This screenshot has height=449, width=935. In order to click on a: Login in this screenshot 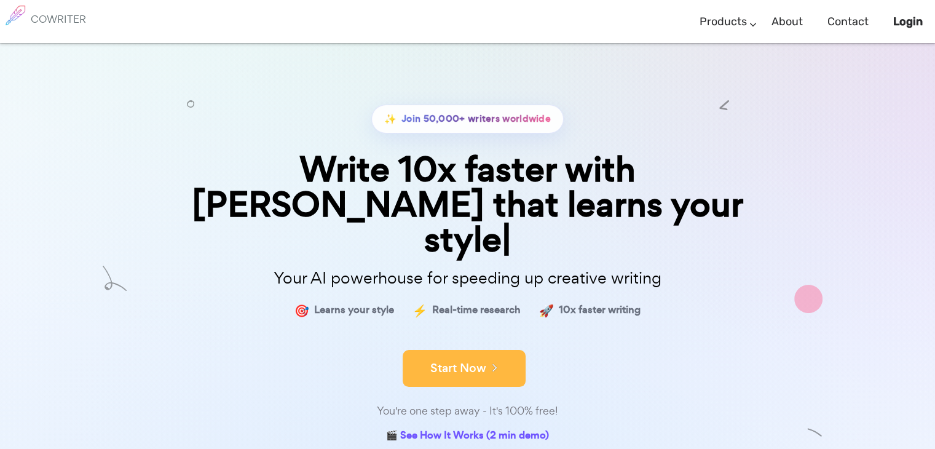, I will do `click(908, 22)`.